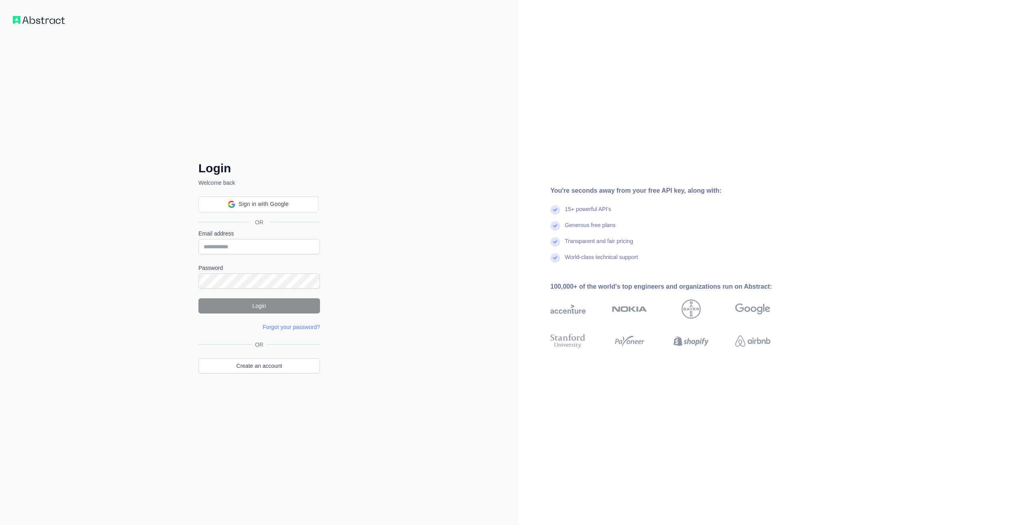 This screenshot has height=525, width=1024. What do you see at coordinates (259, 168) in the screenshot?
I see `h2: Login` at bounding box center [259, 168].